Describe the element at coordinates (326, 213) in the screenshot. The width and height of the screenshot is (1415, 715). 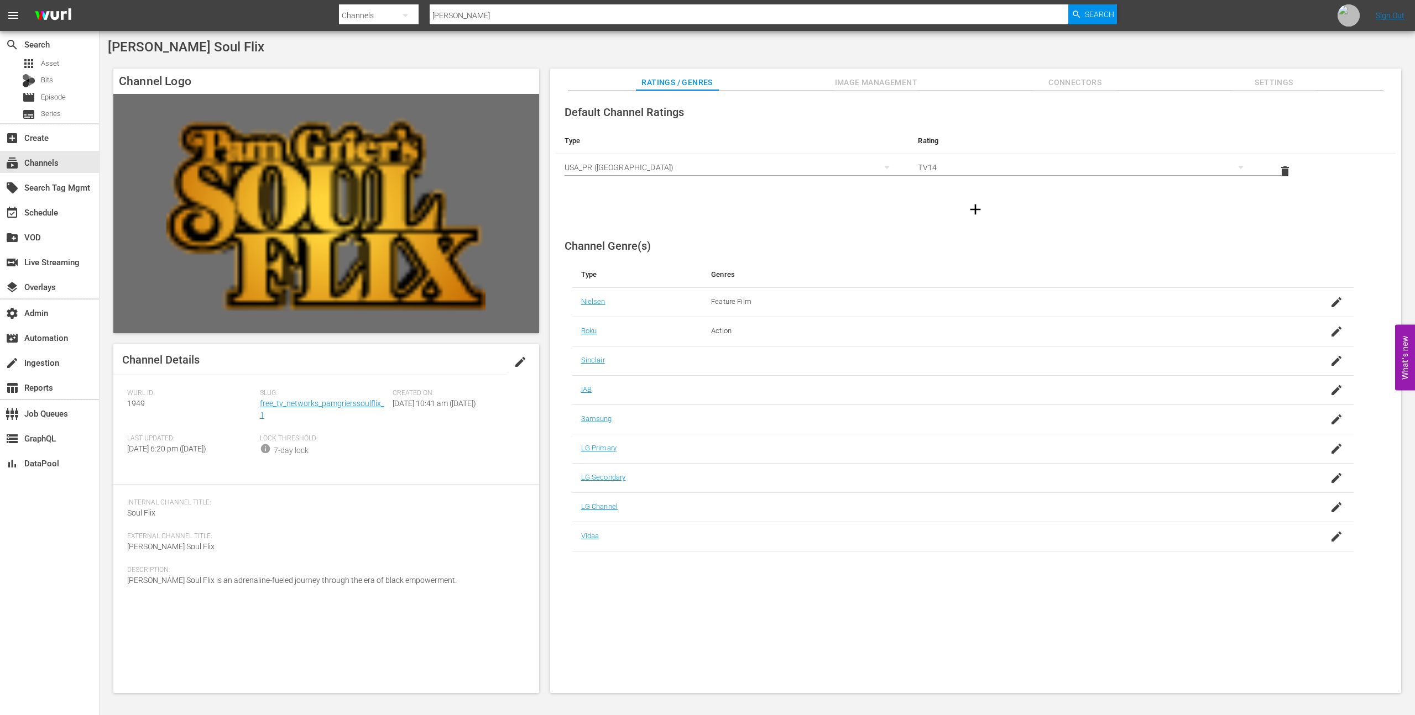
I see `img: Pam Grier's Soul Flix` at that location.